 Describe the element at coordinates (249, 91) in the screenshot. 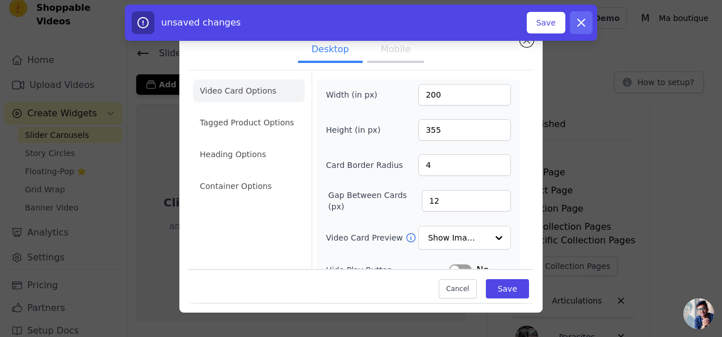

I see `li: Video Card Options` at that location.